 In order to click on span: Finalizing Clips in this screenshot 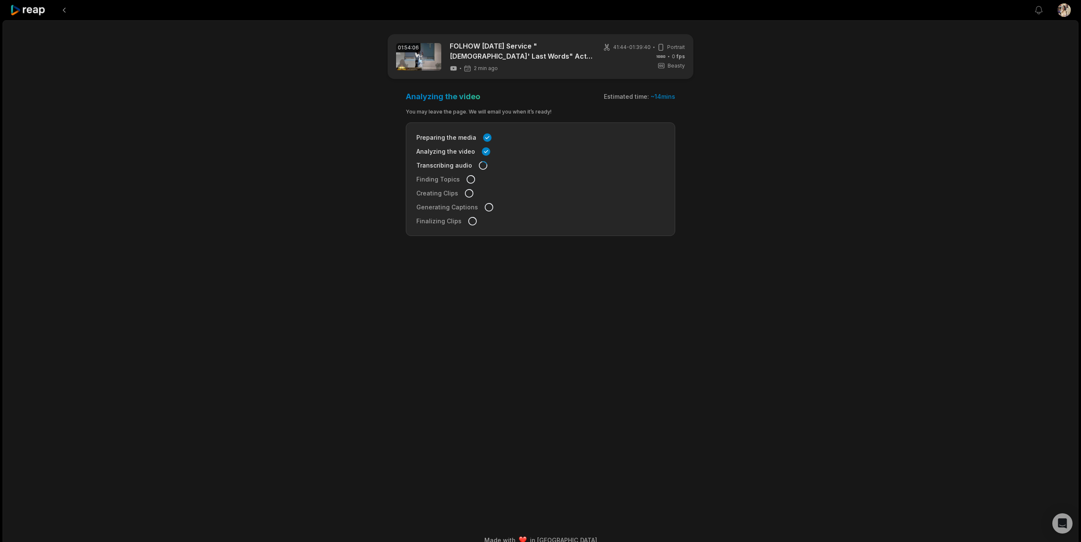, I will do `click(439, 221)`.